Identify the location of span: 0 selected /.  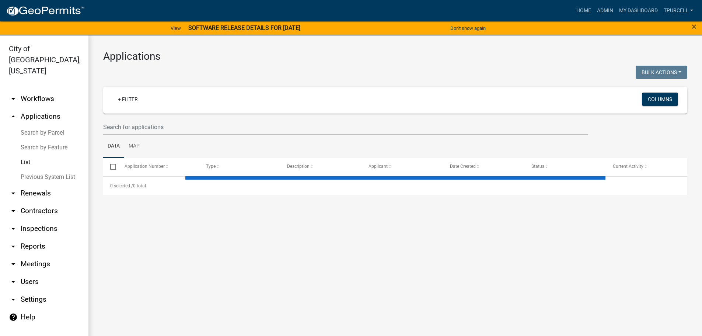
(122, 186).